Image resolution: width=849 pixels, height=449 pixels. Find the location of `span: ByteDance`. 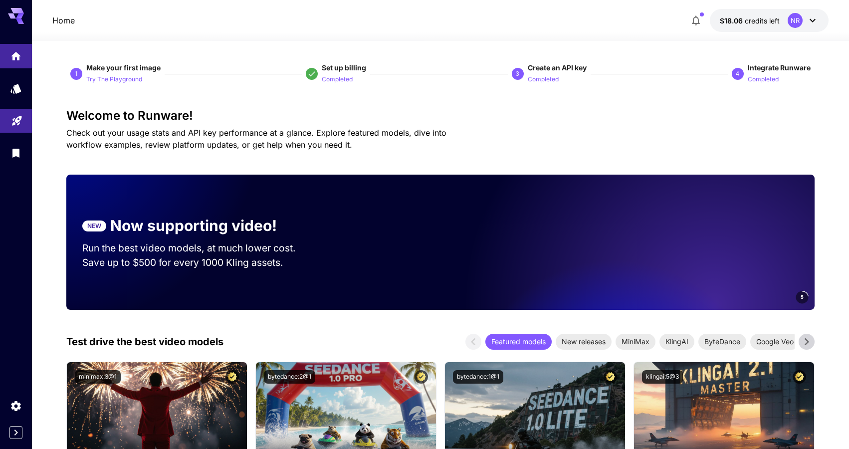

span: ByteDance is located at coordinates (722, 341).